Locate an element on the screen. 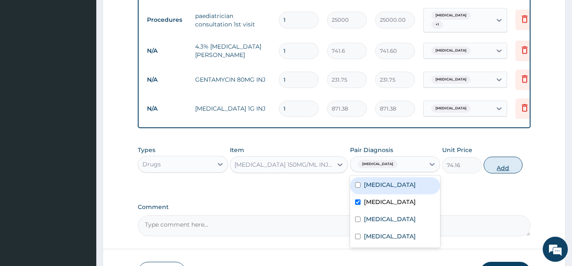 Image resolution: width=572 pixels, height=266 pixels. div: Minimize live chat window is located at coordinates (147, 14).